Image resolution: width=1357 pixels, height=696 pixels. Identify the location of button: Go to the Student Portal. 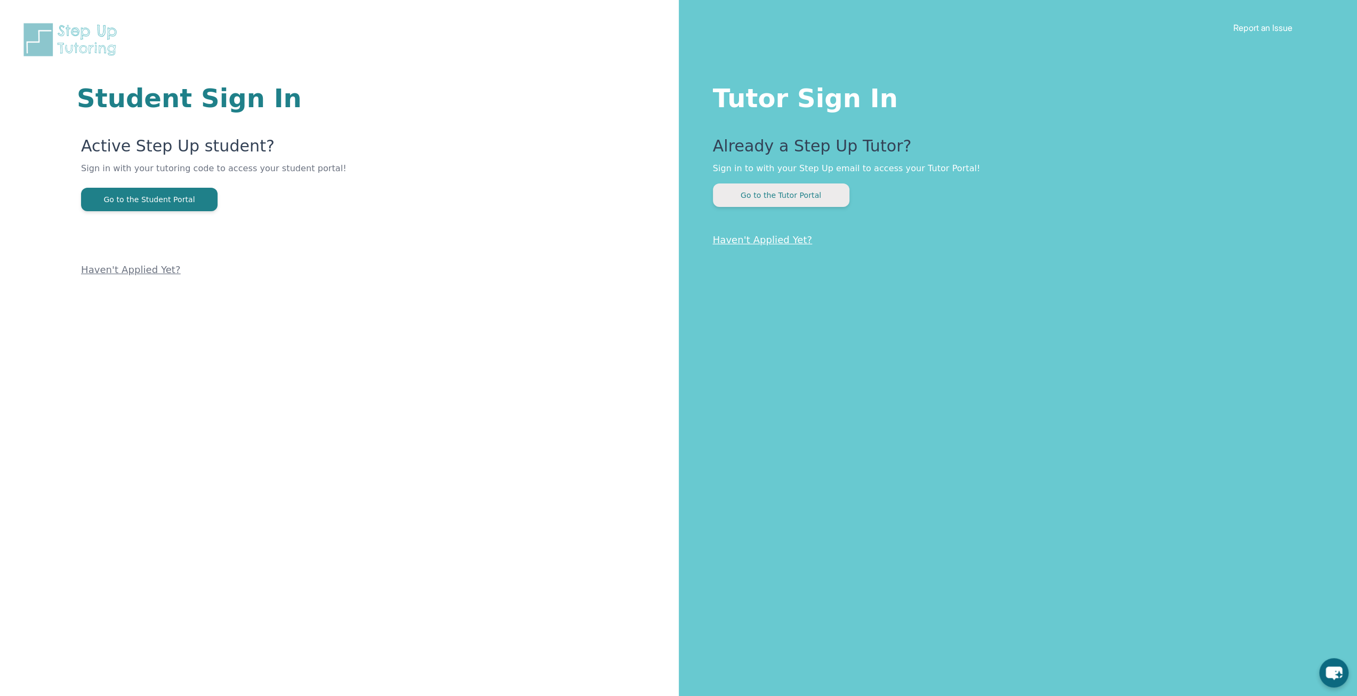
(149, 199).